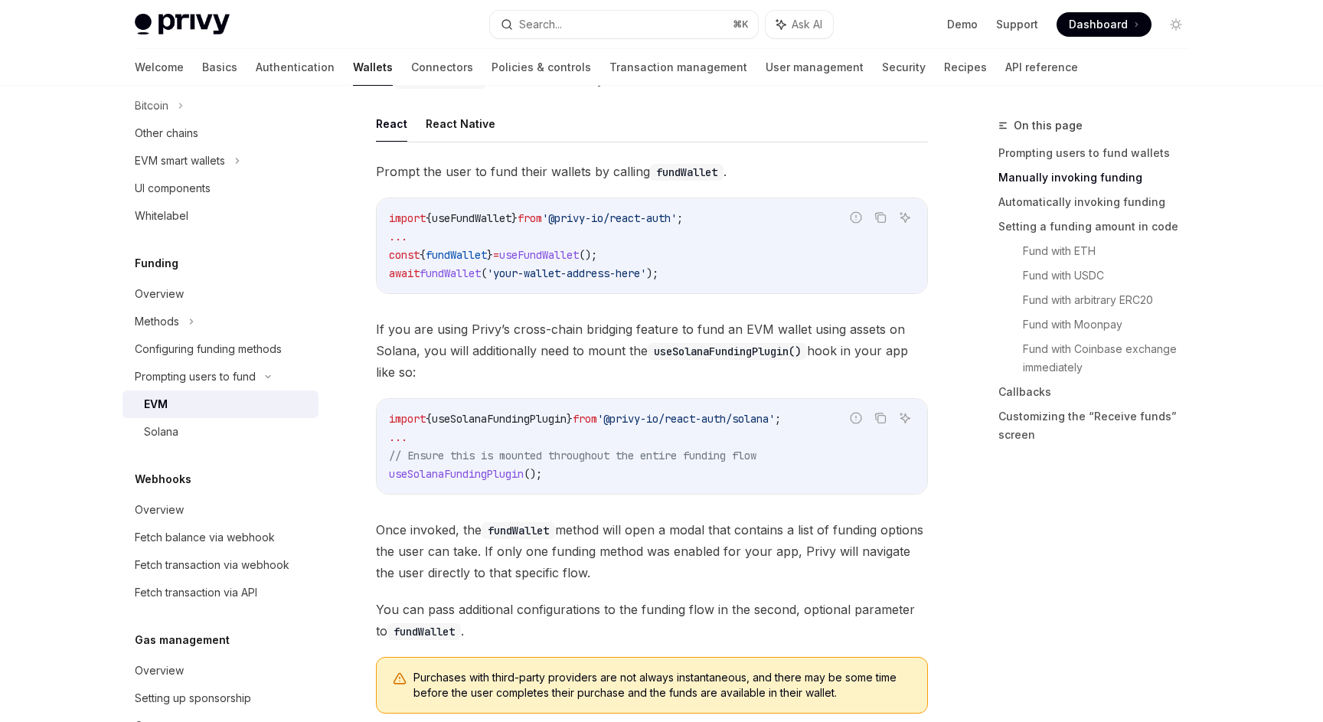  Describe the element at coordinates (1112, 251) in the screenshot. I see `a: Fund with ETH` at that location.